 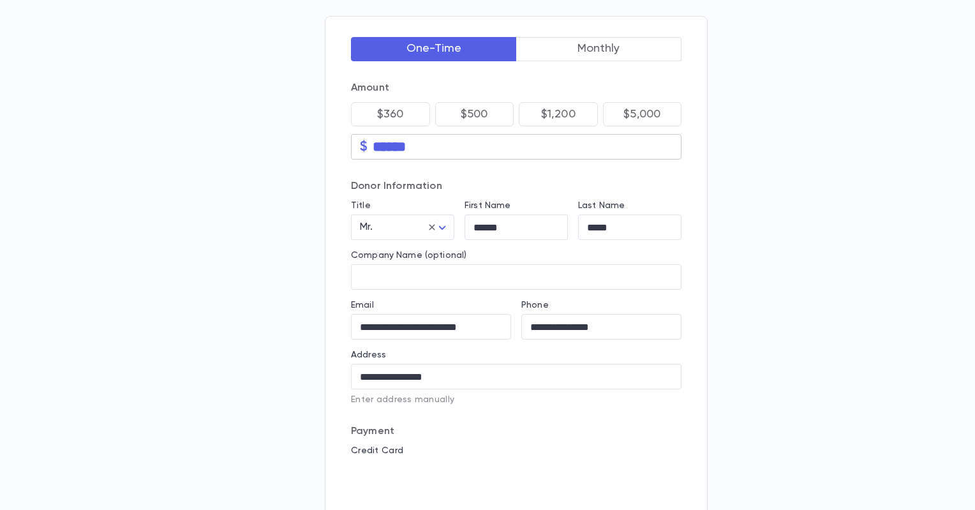 I want to click on p: Payment, so click(x=516, y=431).